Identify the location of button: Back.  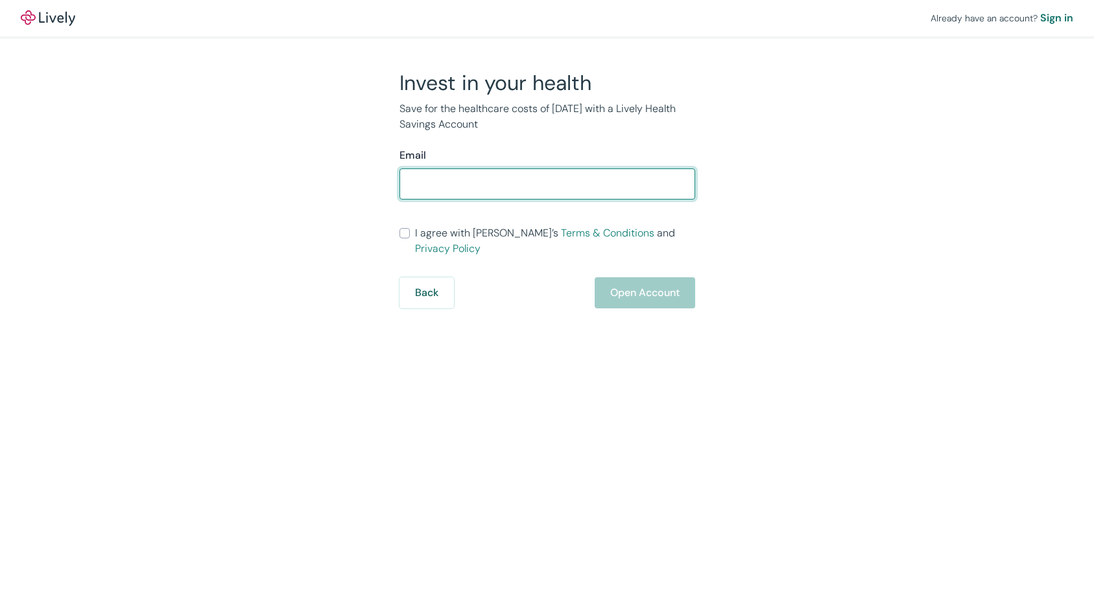
(427, 293).